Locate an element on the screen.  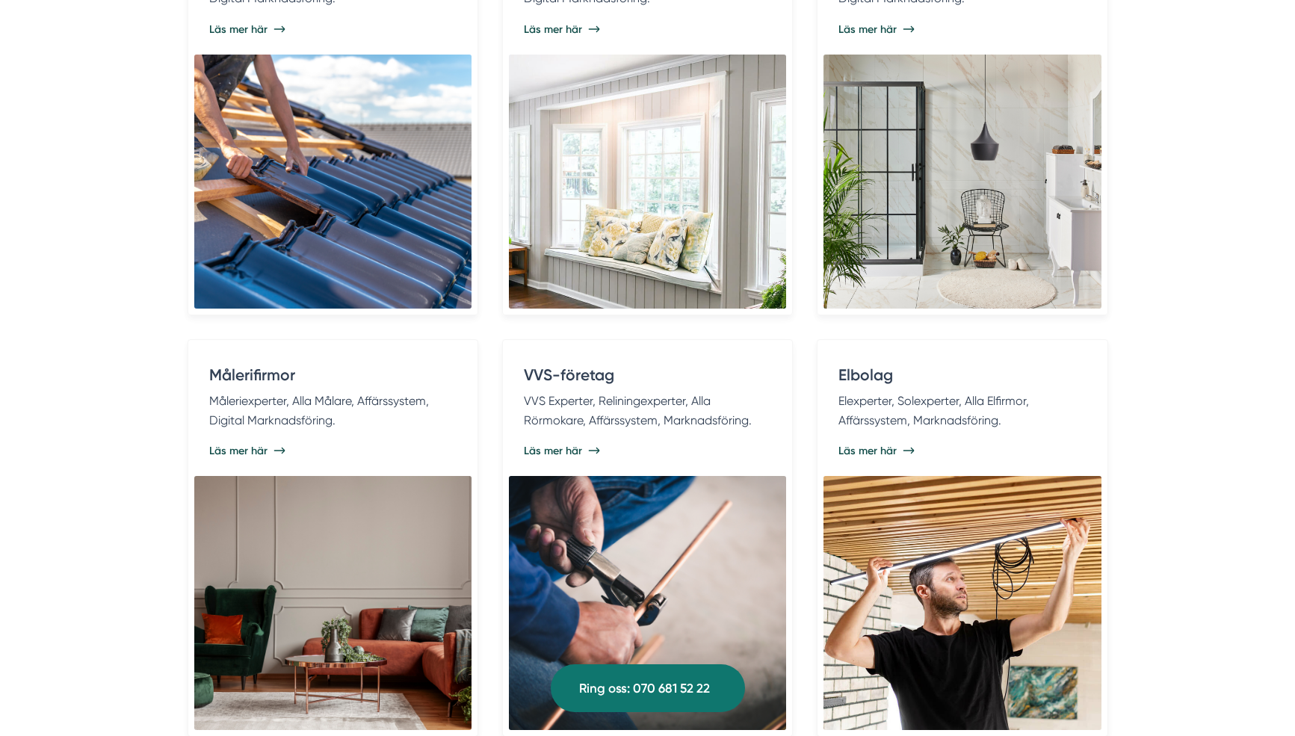
img: Digital Marknadsföring till Fönsterfirmor is located at coordinates (647, 182).